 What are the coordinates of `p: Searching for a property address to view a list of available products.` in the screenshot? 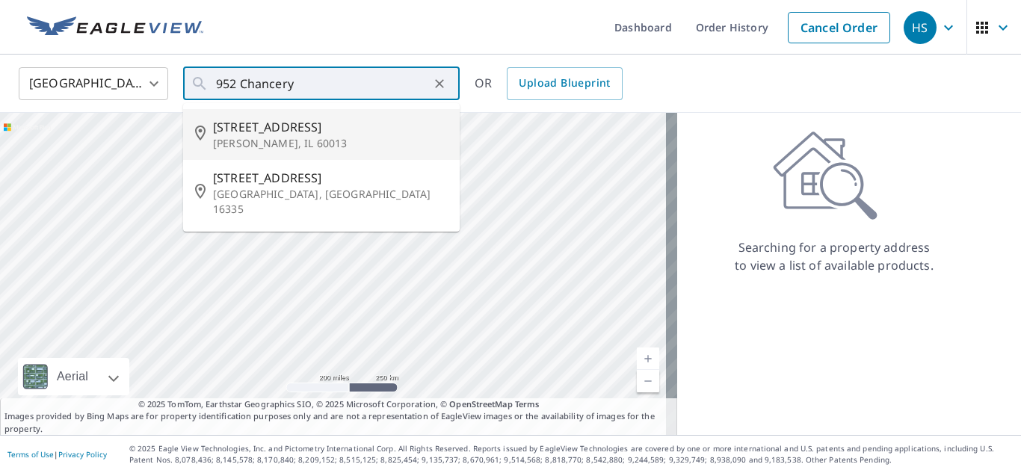 It's located at (834, 256).